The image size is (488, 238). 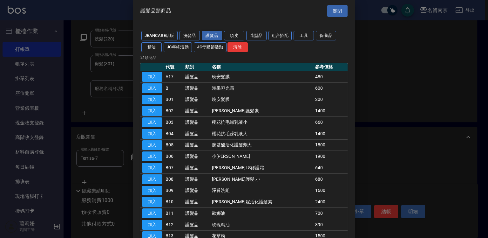 What do you see at coordinates (174, 111) in the screenshot?
I see `td: B02` at bounding box center [174, 111].